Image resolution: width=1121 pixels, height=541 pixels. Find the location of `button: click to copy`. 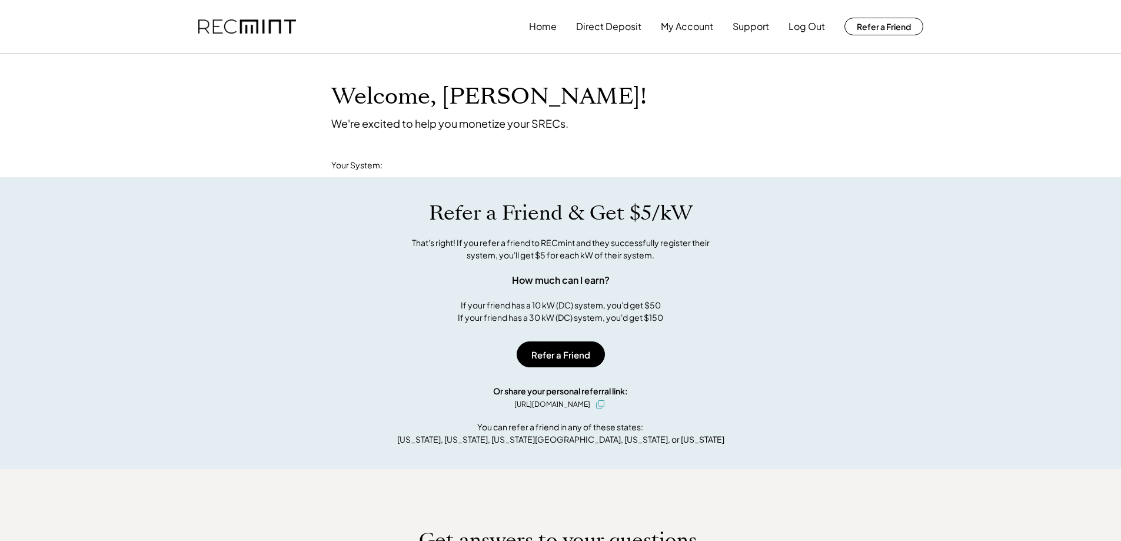

button: click to copy is located at coordinates (600, 404).